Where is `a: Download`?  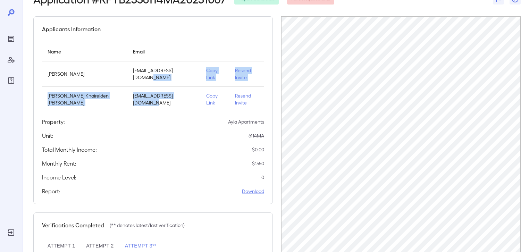
a: Download is located at coordinates (253, 191).